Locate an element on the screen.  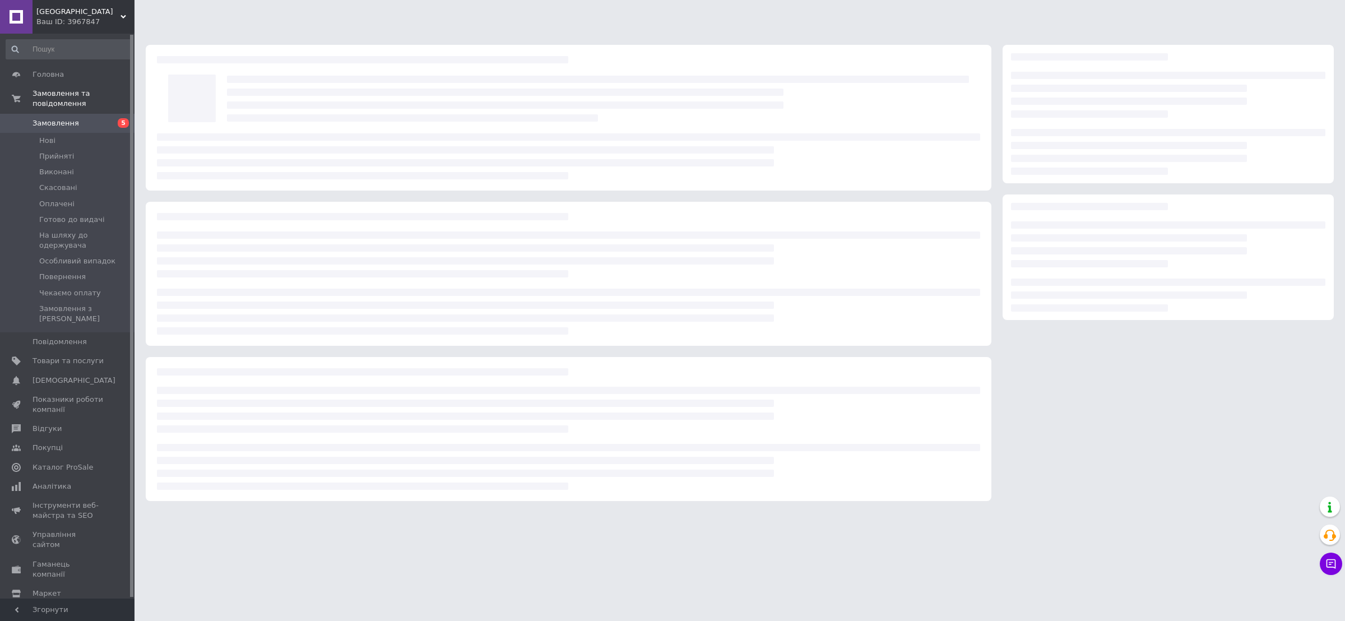
span: Управління сайтом is located at coordinates (68, 540).